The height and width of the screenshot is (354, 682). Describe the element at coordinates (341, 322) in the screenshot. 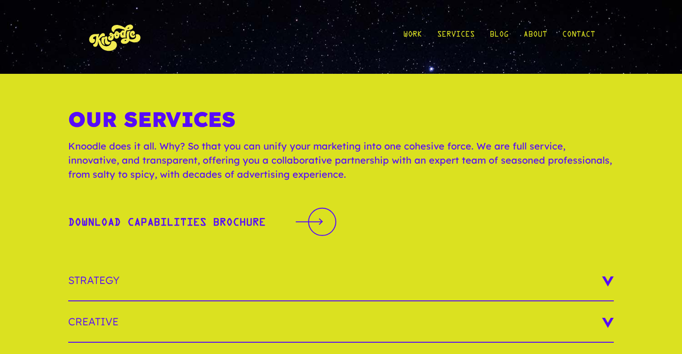

I see `h3: Creative` at that location.